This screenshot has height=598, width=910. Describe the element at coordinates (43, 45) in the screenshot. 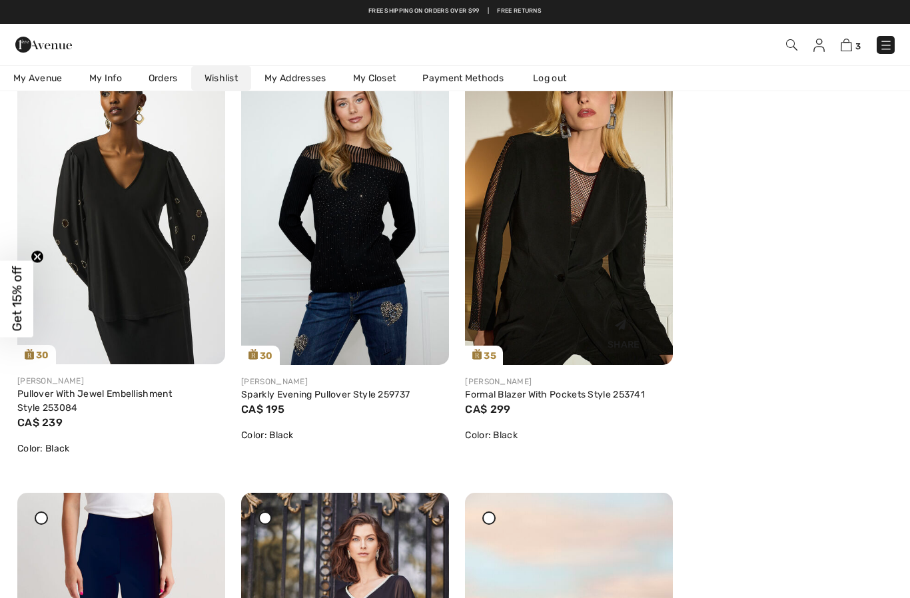

I see `img: 1ère Avenue` at that location.